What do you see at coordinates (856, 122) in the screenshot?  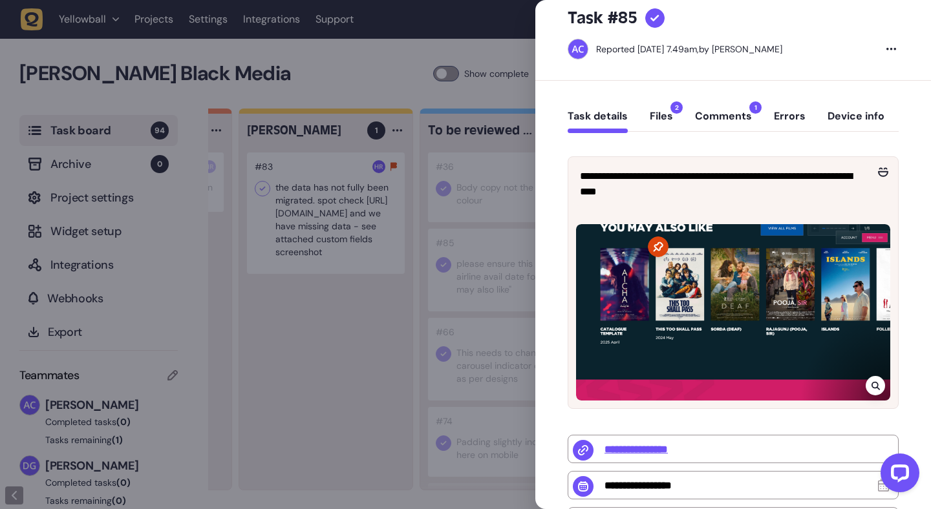 I see `button: Device info` at bounding box center [856, 122].